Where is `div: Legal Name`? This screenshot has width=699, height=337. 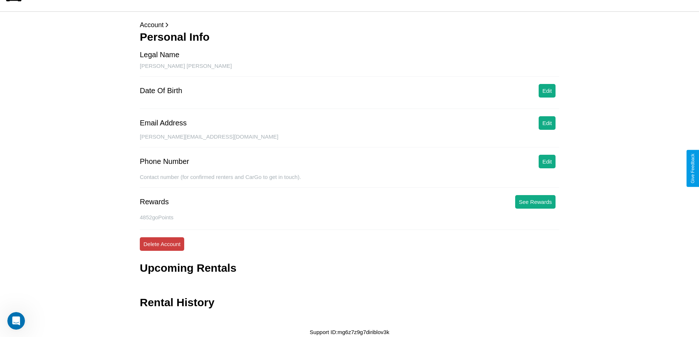
div: Legal Name is located at coordinates (160, 55).